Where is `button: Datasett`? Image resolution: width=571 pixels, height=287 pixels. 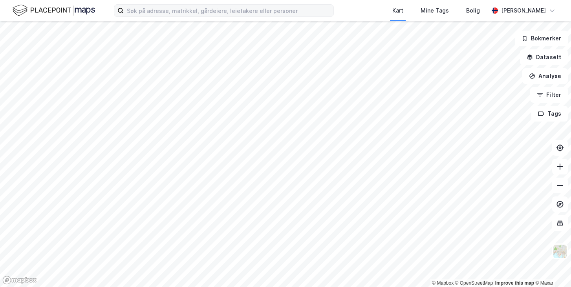 button: Datasett is located at coordinates (544, 57).